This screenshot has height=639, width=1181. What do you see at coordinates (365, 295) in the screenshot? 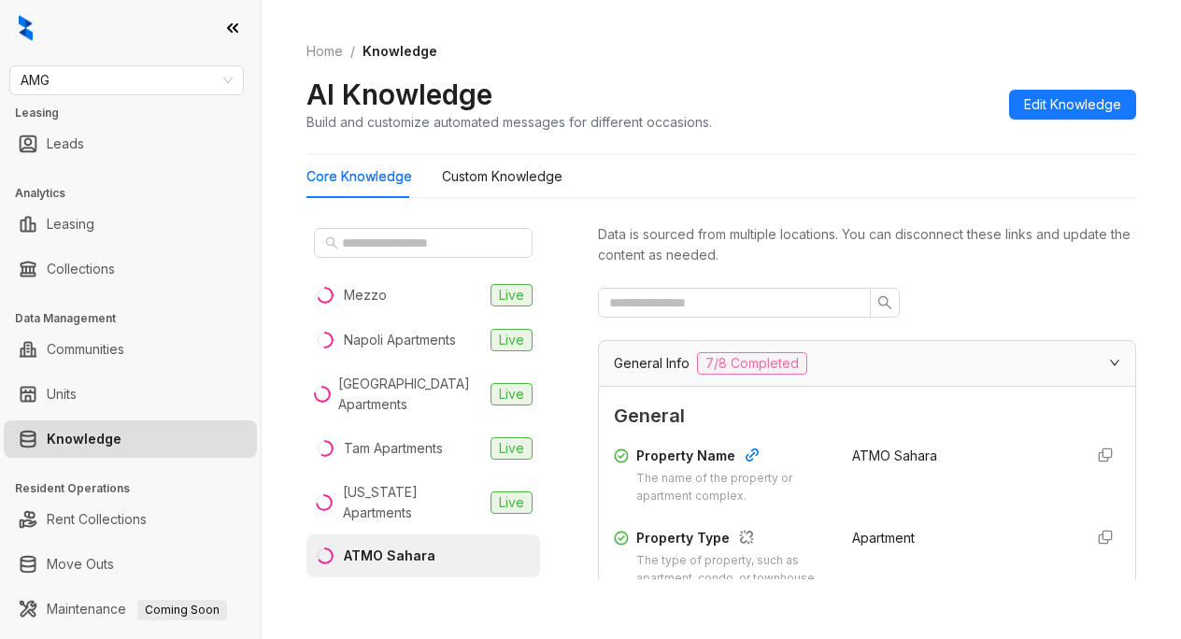
I see `div: Mezzo` at bounding box center [365, 295].